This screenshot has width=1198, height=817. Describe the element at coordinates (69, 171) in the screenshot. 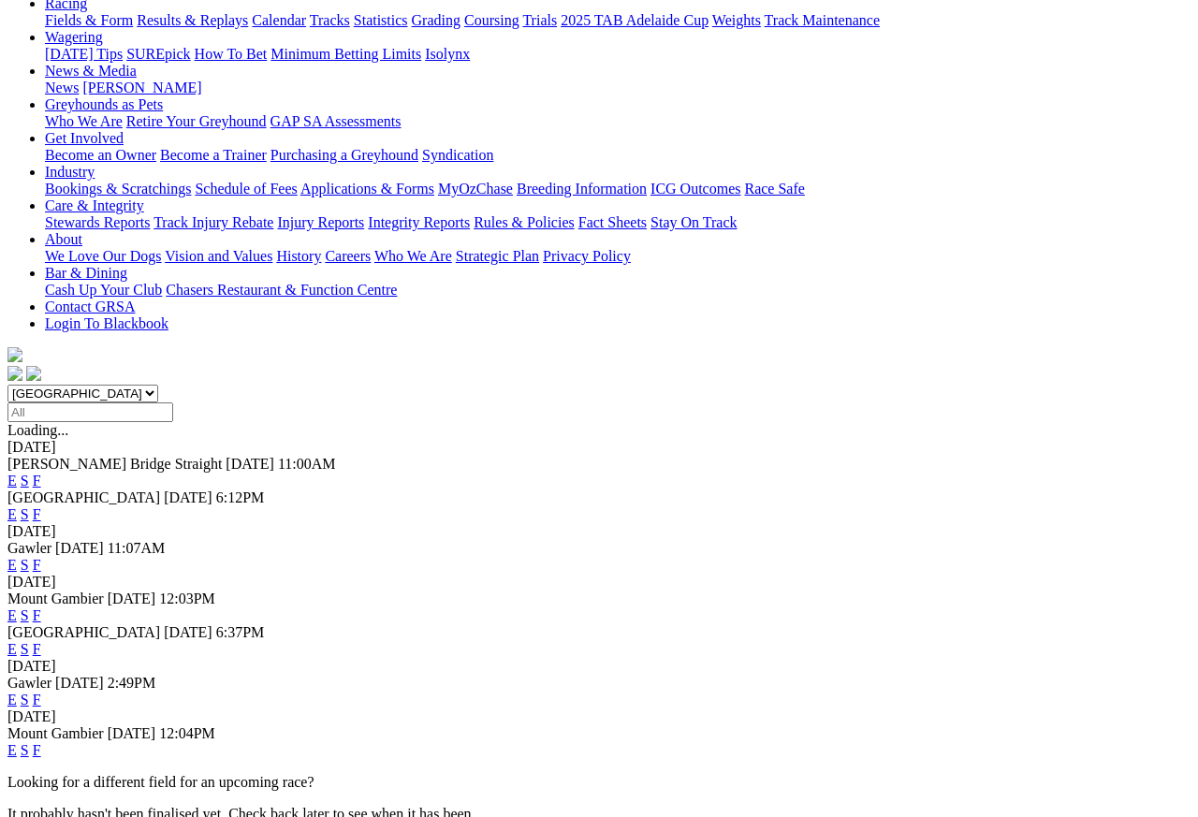

I see `a: Industry` at that location.